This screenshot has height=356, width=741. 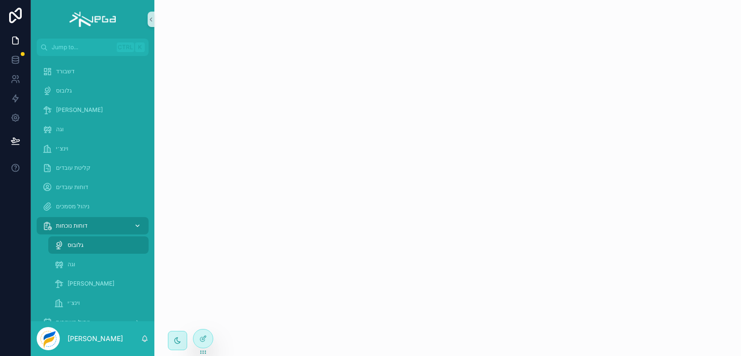 I want to click on a: ניהול משמרות, so click(x=93, y=322).